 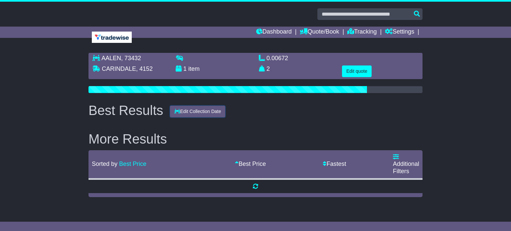 What do you see at coordinates (144, 69) in the screenshot?
I see `span: , 4152` at bounding box center [144, 69].